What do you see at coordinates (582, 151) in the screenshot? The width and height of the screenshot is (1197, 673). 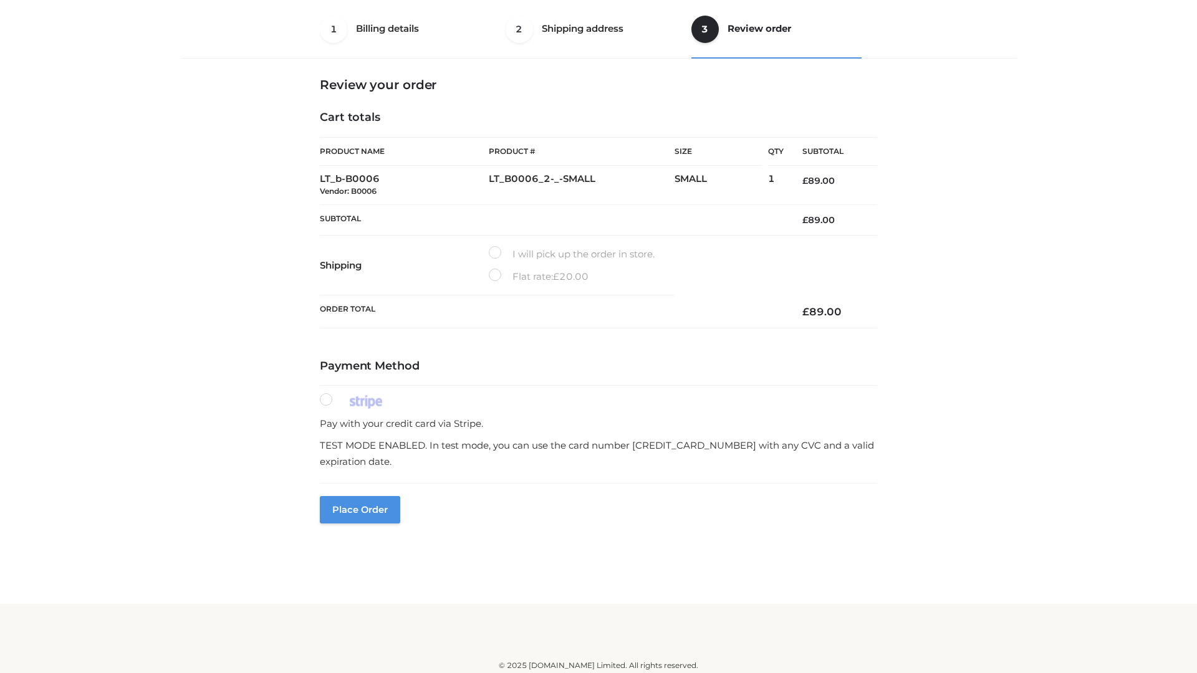 I see `th: Product #` at bounding box center [582, 151].